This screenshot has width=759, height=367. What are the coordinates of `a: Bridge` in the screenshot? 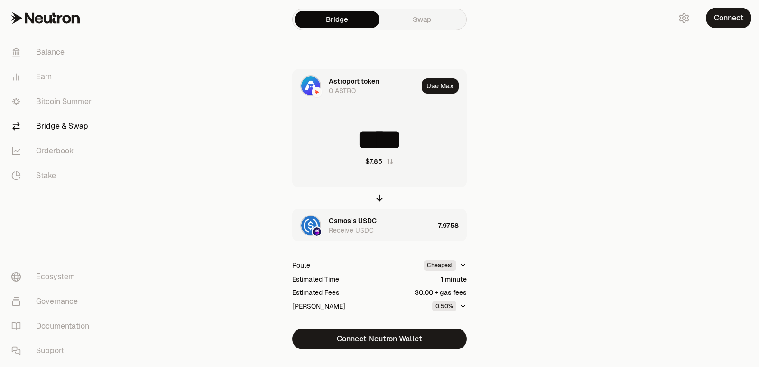 It's located at (337, 19).